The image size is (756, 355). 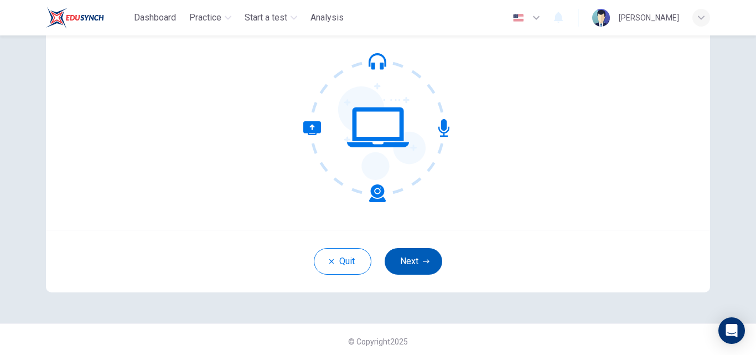 What do you see at coordinates (155, 18) in the screenshot?
I see `span: Dashboard` at bounding box center [155, 18].